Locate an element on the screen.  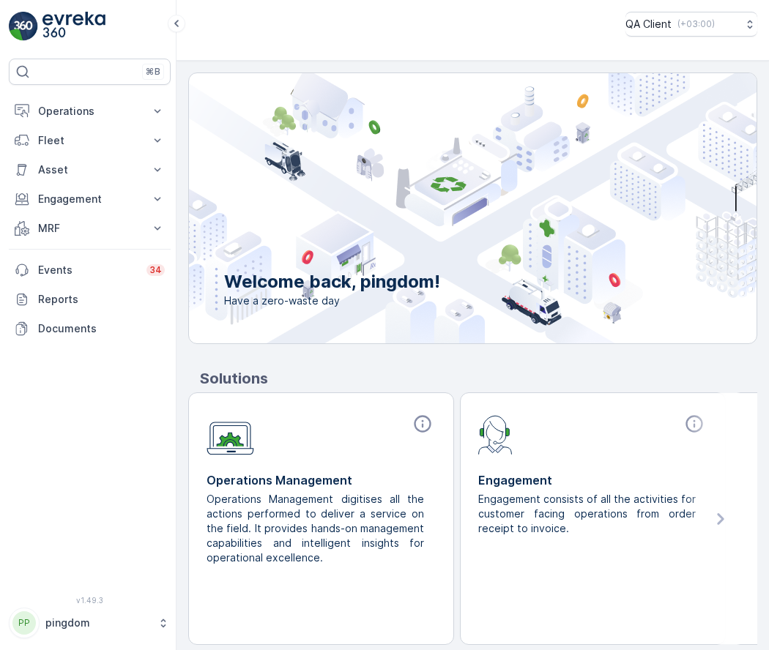
img: city illustration is located at coordinates (439, 208).